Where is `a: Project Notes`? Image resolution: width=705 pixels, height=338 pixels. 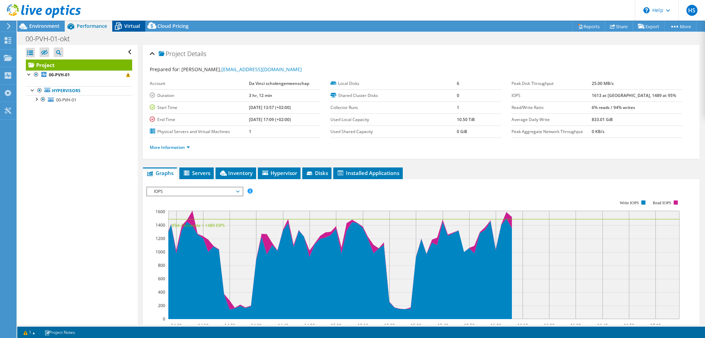 a: Project Notes is located at coordinates (60, 333).